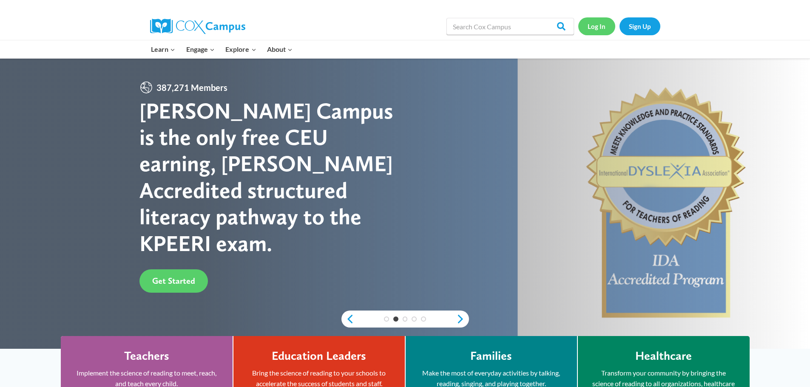 The width and height of the screenshot is (810, 387). What do you see at coordinates (173, 281) in the screenshot?
I see `span: Get Started` at bounding box center [173, 281].